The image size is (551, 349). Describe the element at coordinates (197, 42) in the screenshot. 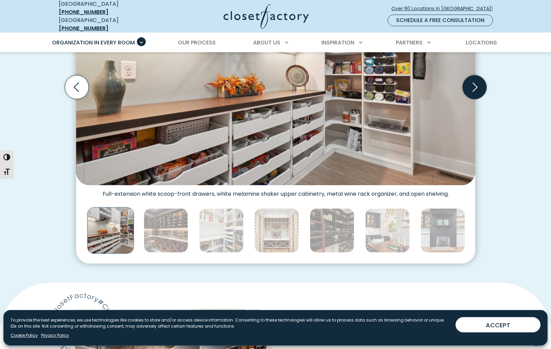

I see `span: Our Process` at that location.